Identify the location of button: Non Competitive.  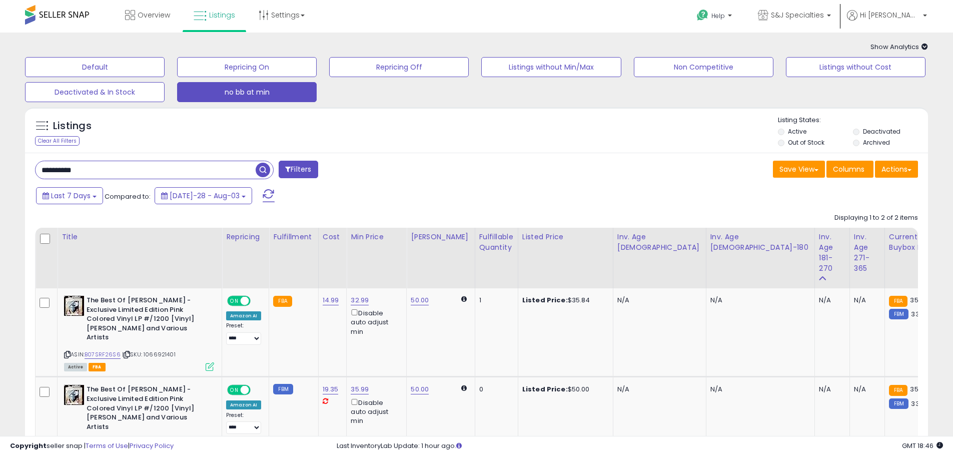
(704, 67).